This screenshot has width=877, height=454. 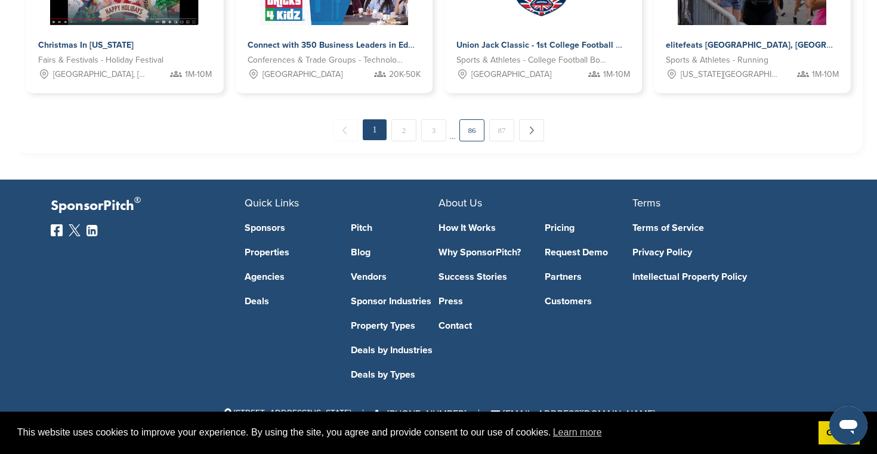 What do you see at coordinates (404, 130) in the screenshot?
I see `a: 2` at bounding box center [404, 130].